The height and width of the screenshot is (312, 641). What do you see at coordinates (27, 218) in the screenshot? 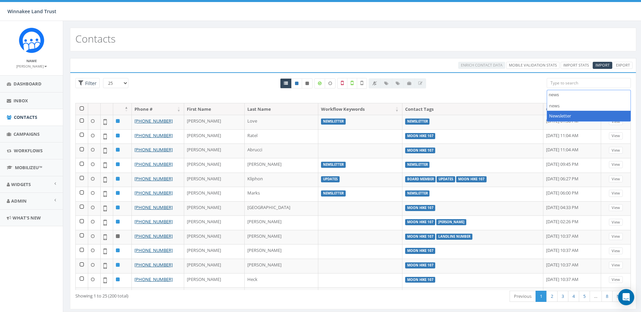
I see `span: What's New` at bounding box center [27, 218].